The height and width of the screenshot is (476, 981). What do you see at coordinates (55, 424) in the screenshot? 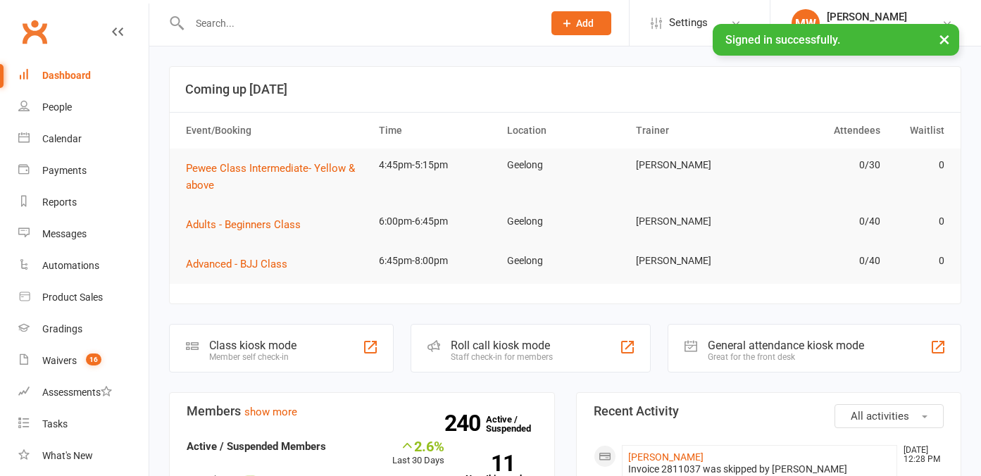
I see `div: Tasks` at bounding box center [55, 424].